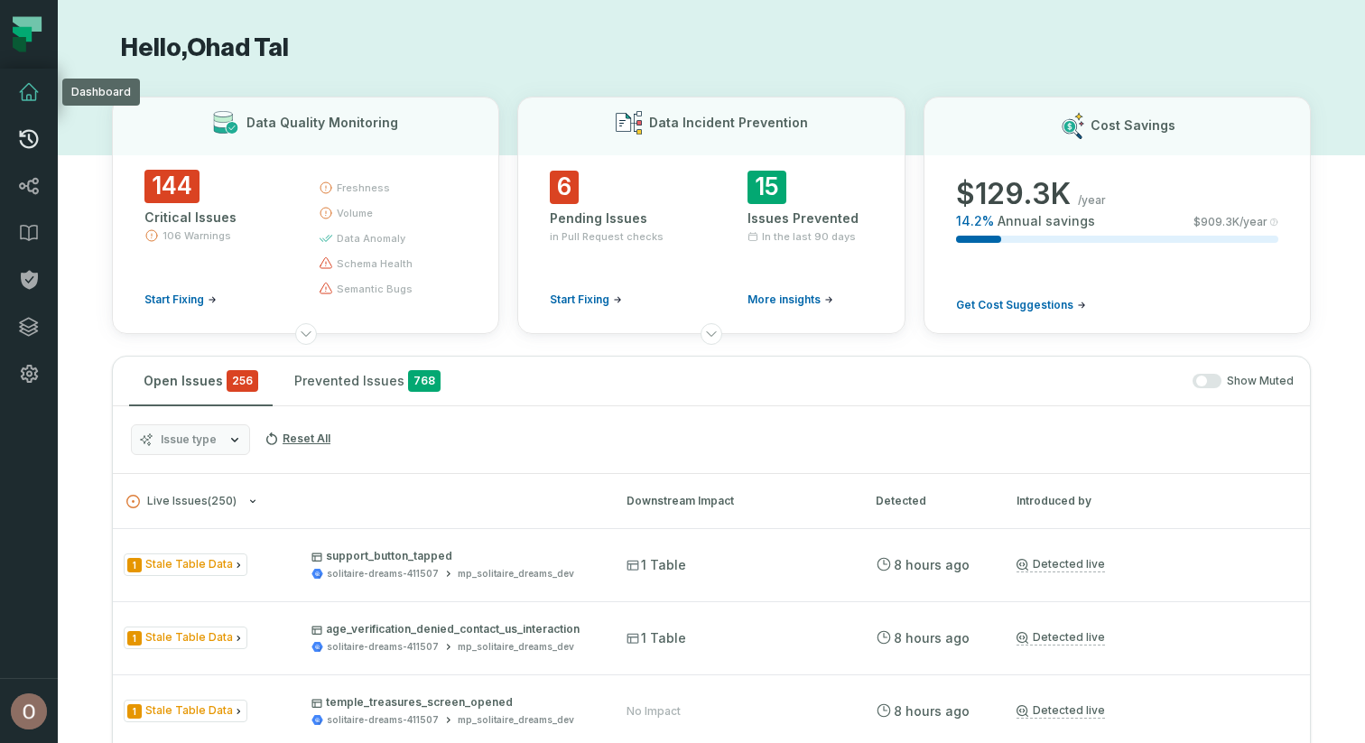 This screenshot has height=743, width=1365. I want to click on button: Issue type, so click(191, 440).